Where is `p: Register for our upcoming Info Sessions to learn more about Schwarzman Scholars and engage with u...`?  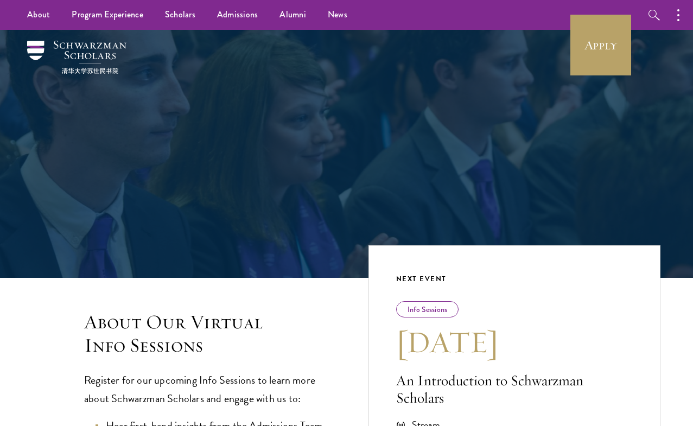 p: Register for our upcoming Info Sessions to learn more about Schwarzman Scholars and engage with u... is located at coordinates (205, 389).